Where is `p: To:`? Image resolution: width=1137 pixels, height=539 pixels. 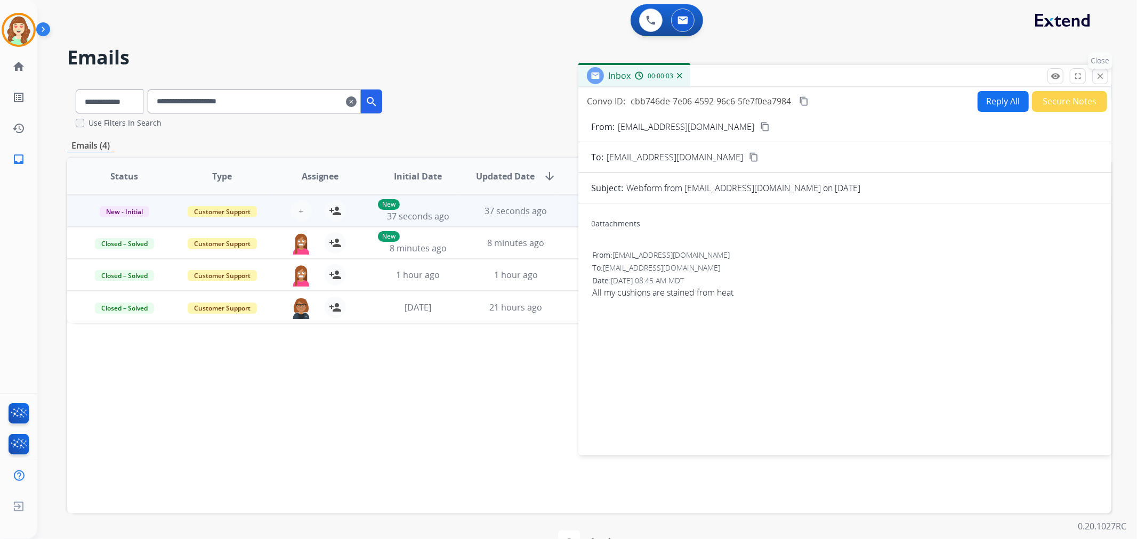
p: To: is located at coordinates (597, 157).